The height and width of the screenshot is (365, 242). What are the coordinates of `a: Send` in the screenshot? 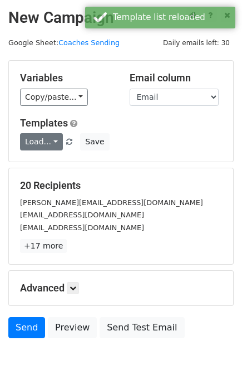 It's located at (27, 327).